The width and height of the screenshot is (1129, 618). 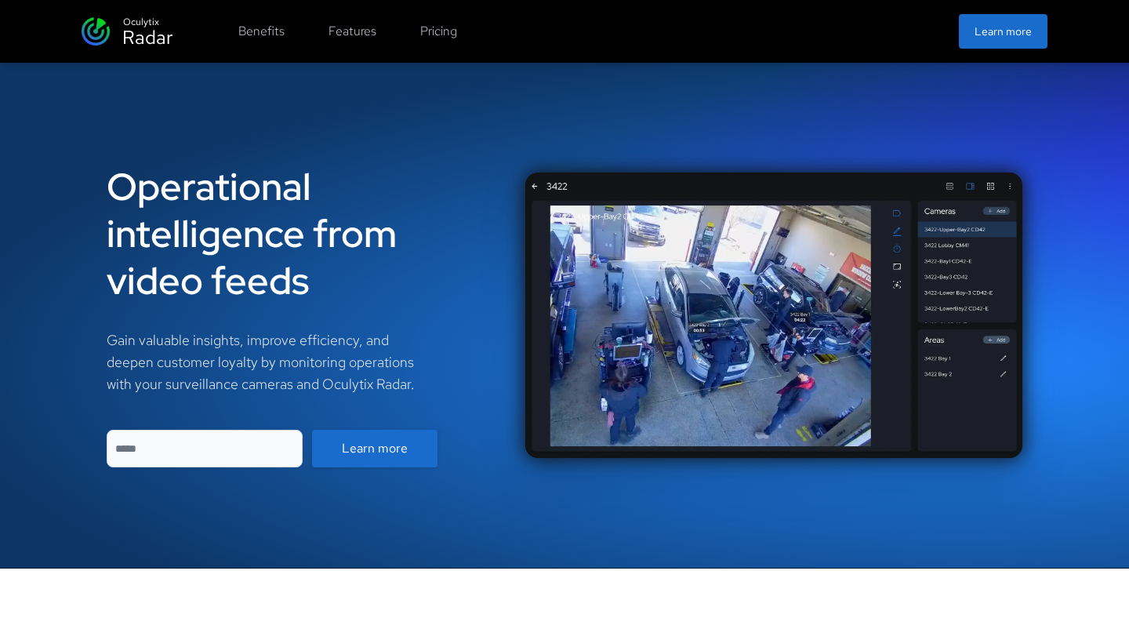 I want to click on div: Gain valuable insights, improve efficiency, and deepen customer loyalty by monitoring operations ..., so click(x=272, y=362).